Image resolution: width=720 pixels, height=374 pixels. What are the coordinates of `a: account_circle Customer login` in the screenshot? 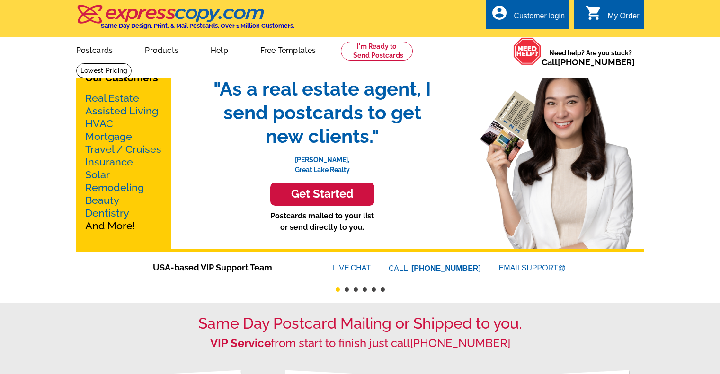 It's located at (528, 16).